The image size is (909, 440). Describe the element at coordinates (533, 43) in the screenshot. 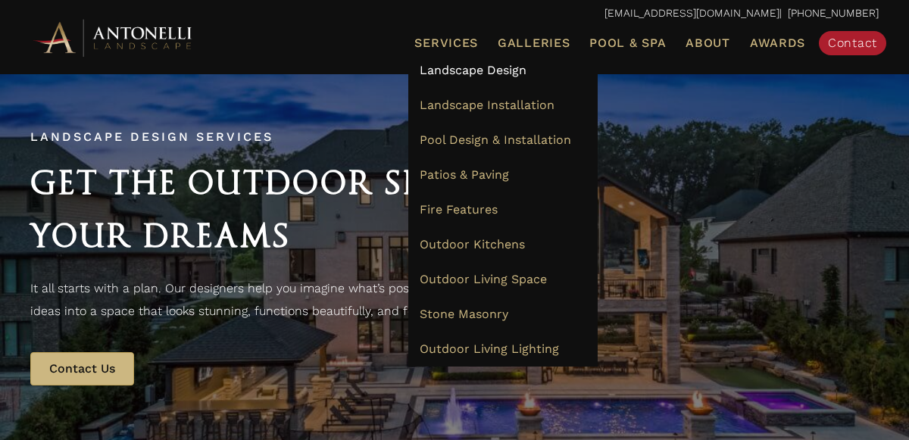

I see `a: Galleries` at that location.